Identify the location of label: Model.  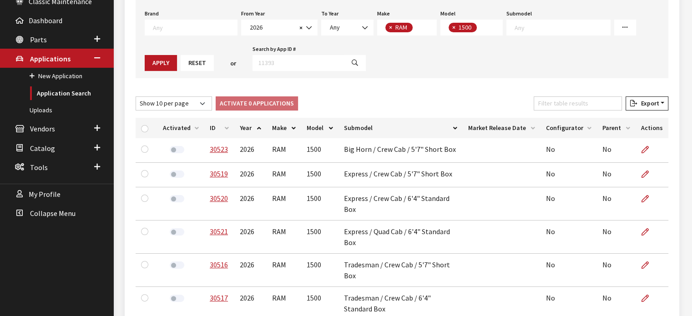
(448, 14).